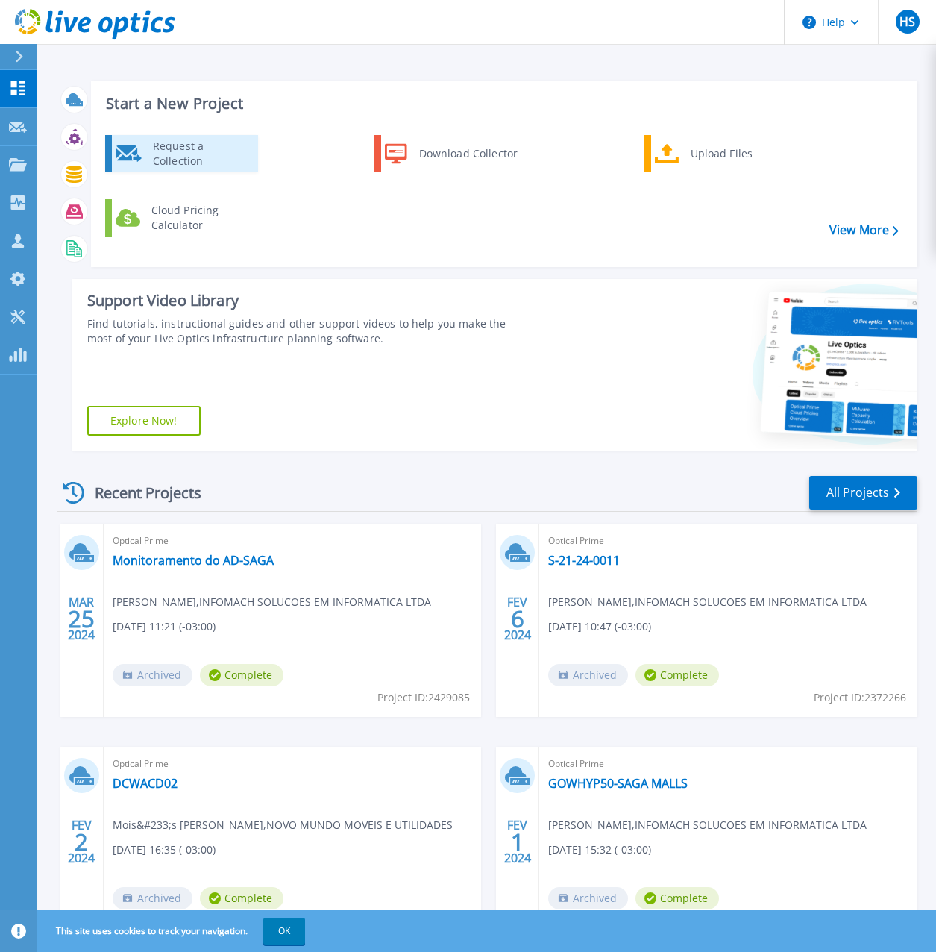 This screenshot has height=952, width=936. What do you see at coordinates (860, 698) in the screenshot?
I see `span: Project ID: 2372266` at bounding box center [860, 698].